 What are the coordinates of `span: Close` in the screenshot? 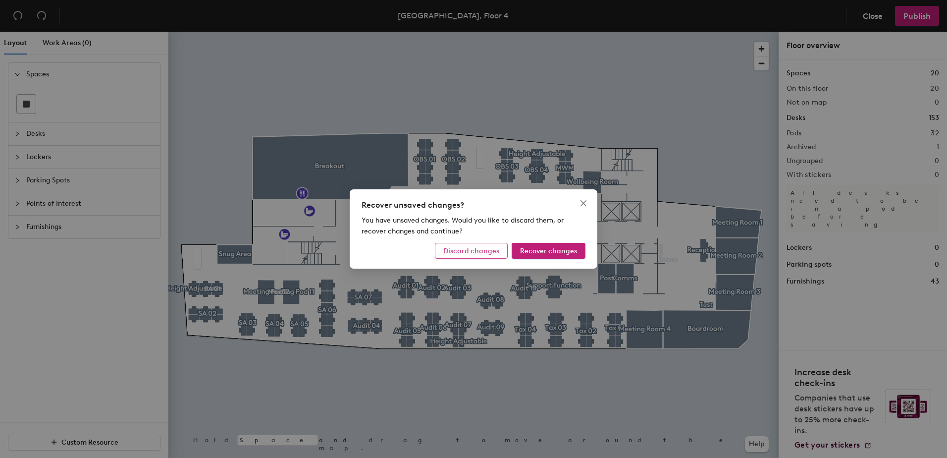 It's located at (584, 203).